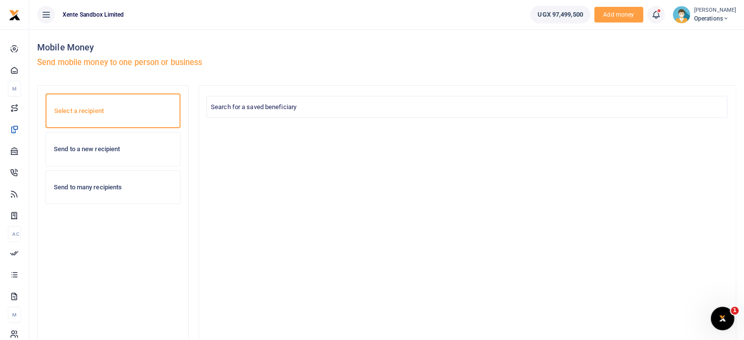  I want to click on img: profile-user, so click(682, 15).